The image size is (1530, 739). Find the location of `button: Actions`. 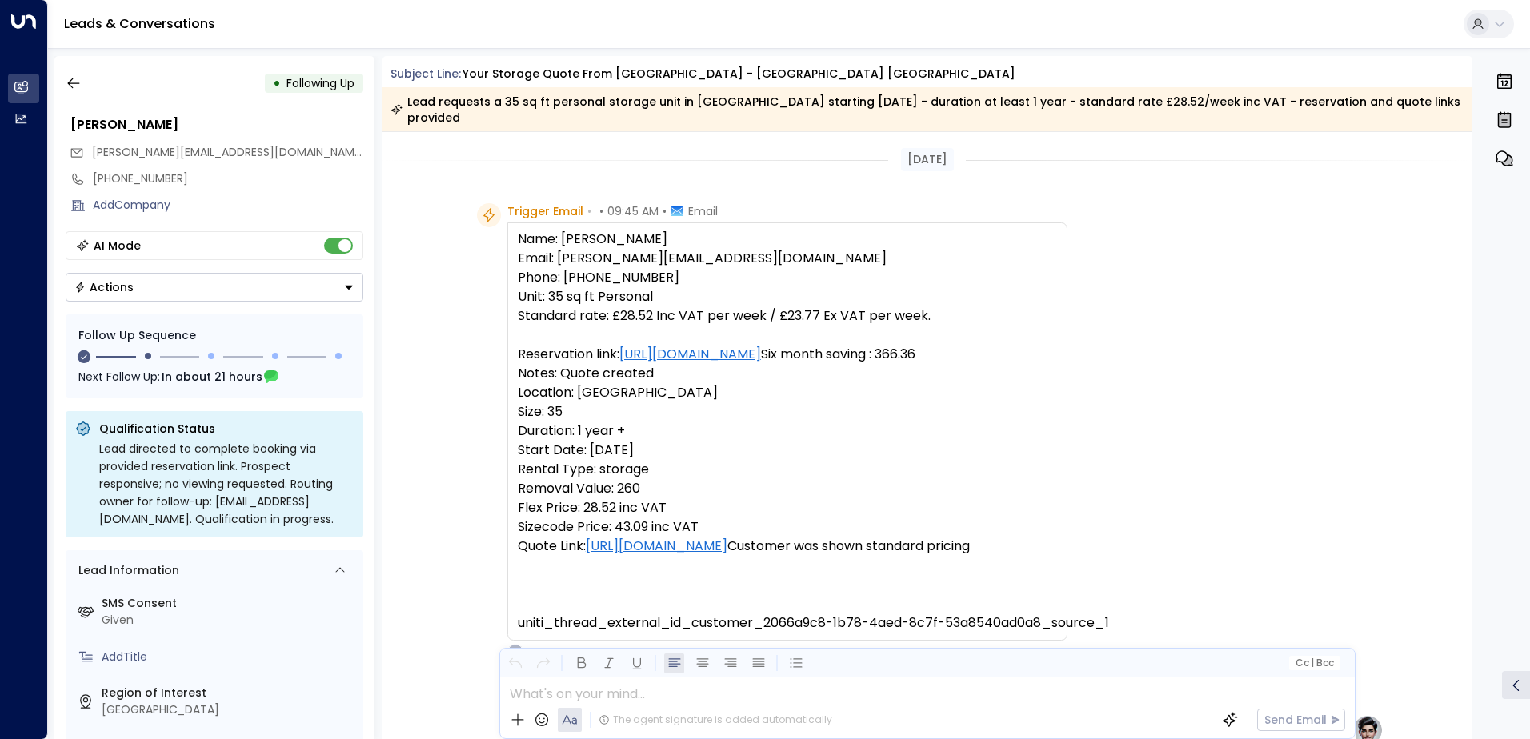

button: Actions is located at coordinates (214, 287).